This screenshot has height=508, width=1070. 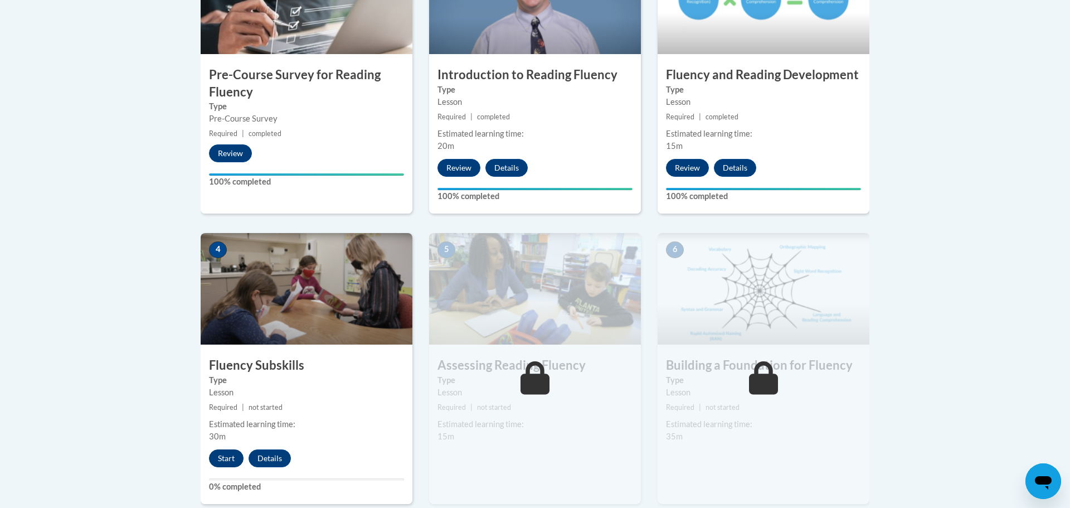 I want to click on div: Pre-Course Survey, so click(x=307, y=119).